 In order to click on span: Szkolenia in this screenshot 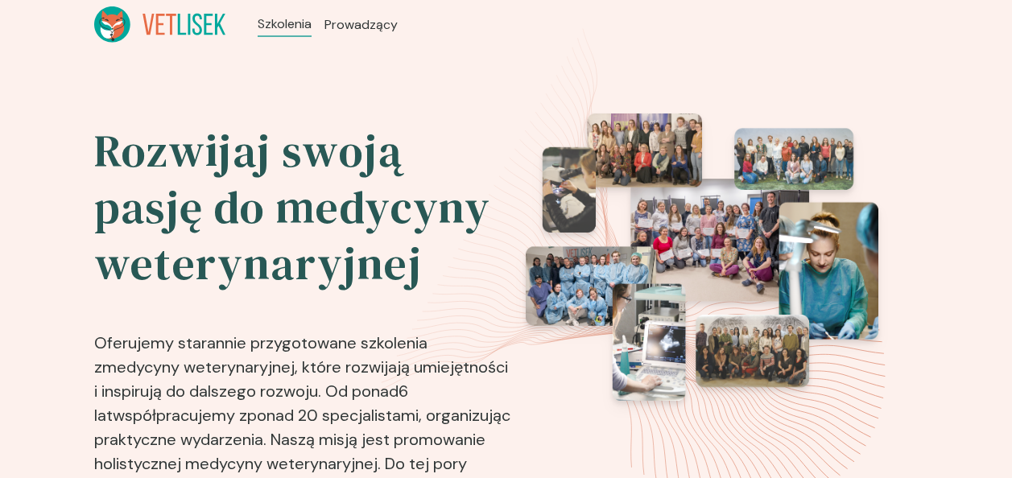, I will do `click(284, 24)`.